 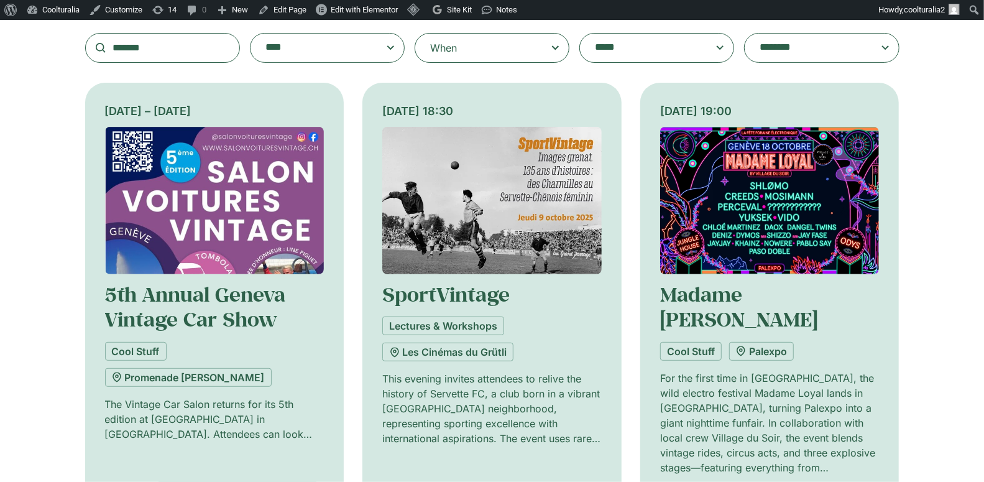 I want to click on a: Palexpo, so click(x=761, y=351).